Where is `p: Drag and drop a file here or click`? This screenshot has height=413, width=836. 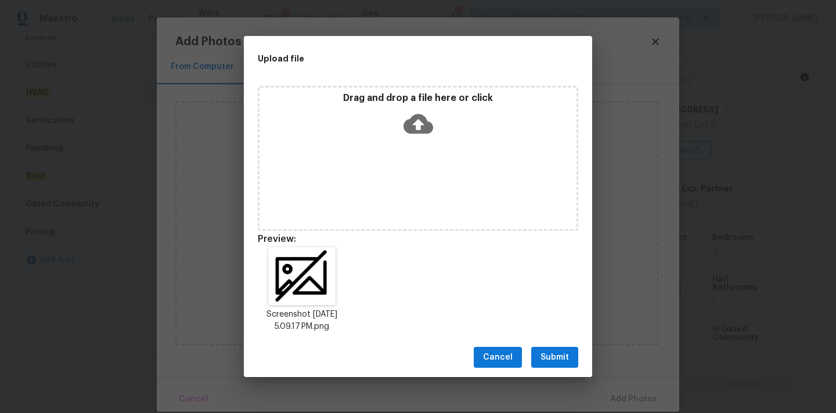 p: Drag and drop a file here or click is located at coordinates (418, 98).